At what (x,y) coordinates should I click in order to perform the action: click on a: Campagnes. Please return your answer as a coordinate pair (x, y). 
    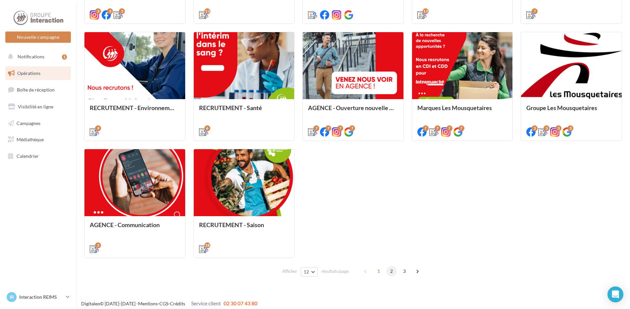
    Looking at the image, I should click on (38, 123).